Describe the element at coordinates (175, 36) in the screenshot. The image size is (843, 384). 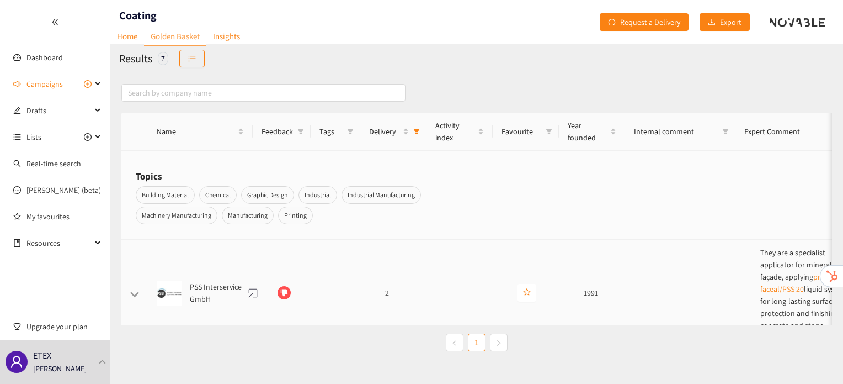
I see `a: Golden Basket` at that location.